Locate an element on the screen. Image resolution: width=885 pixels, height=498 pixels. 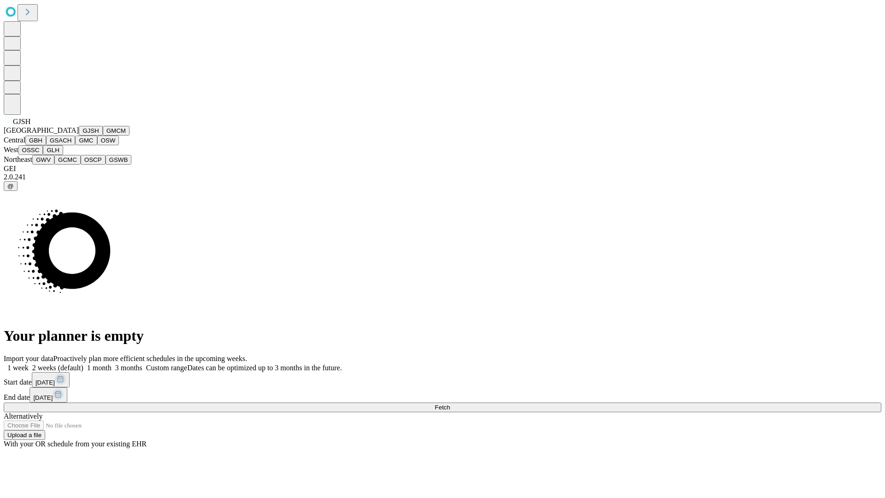
span: Custom range is located at coordinates (166, 368).